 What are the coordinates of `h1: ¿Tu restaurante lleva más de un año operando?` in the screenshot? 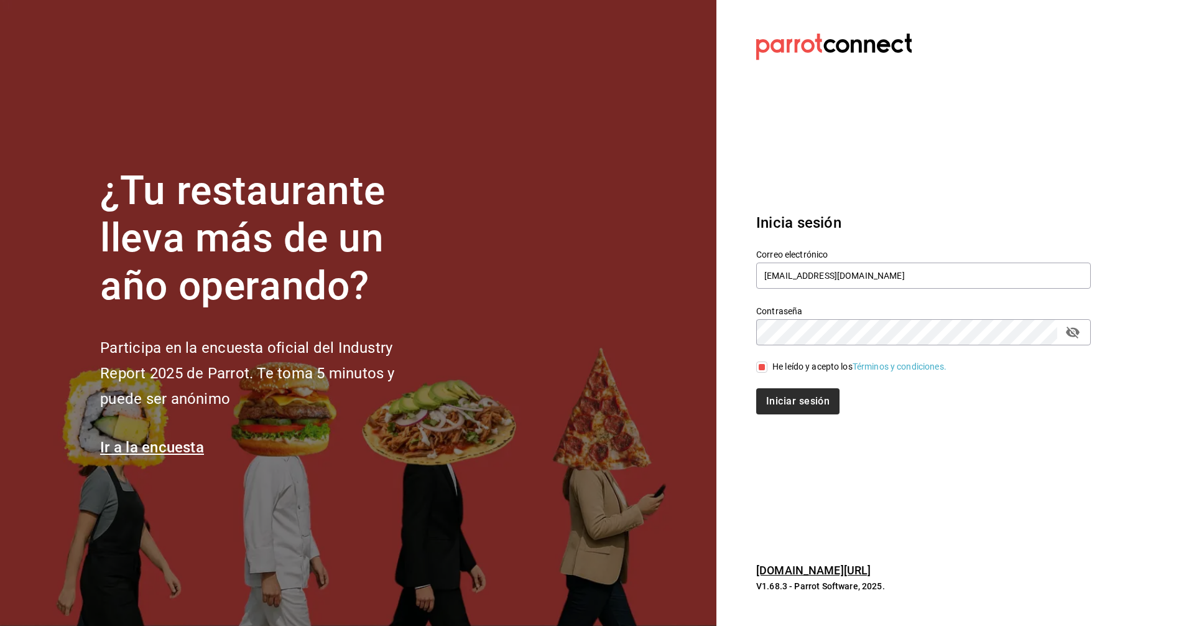 It's located at (268, 239).